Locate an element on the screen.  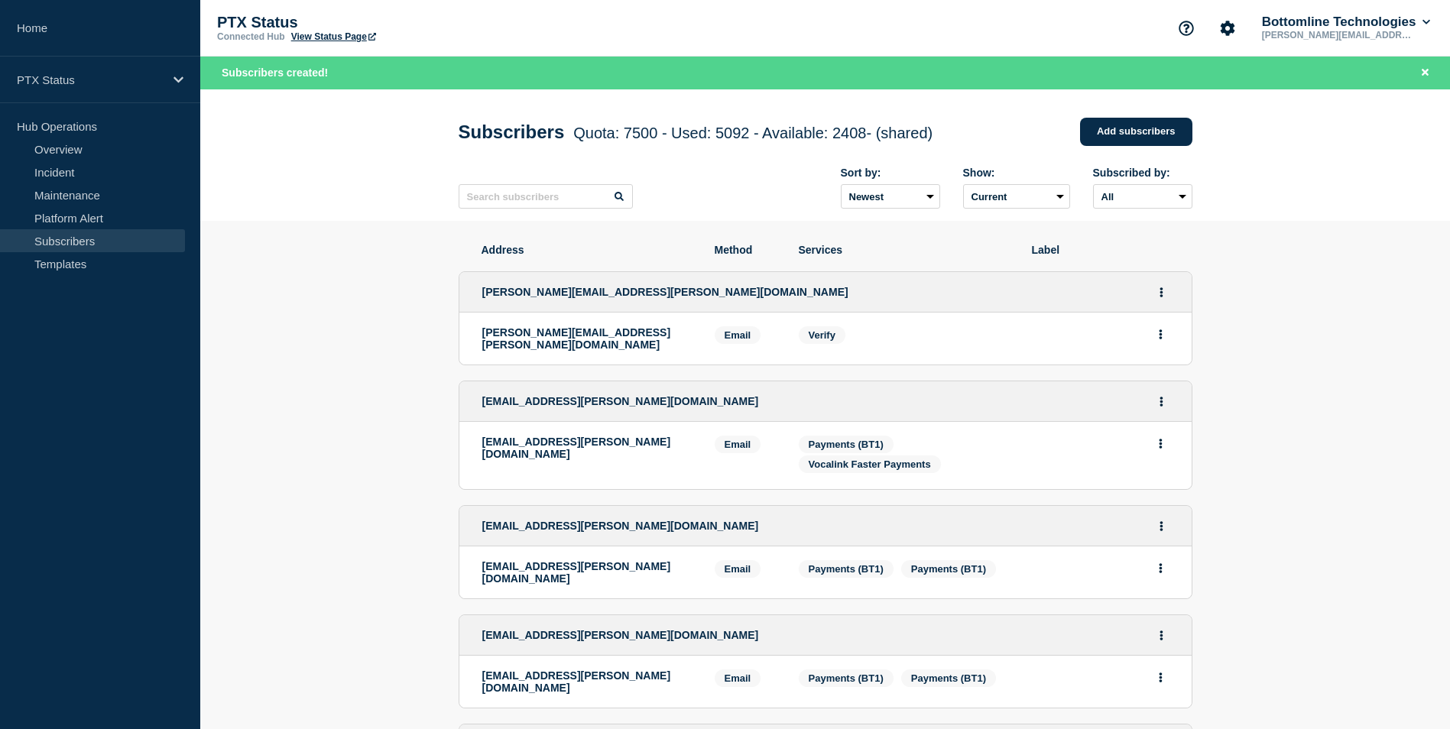
p: Connected Hub is located at coordinates (251, 37).